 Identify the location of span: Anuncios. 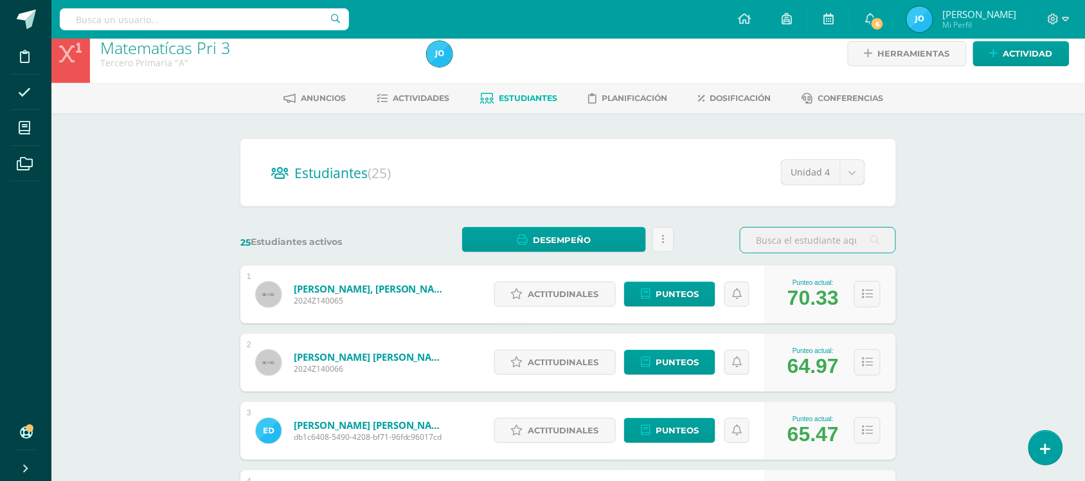
(324, 98).